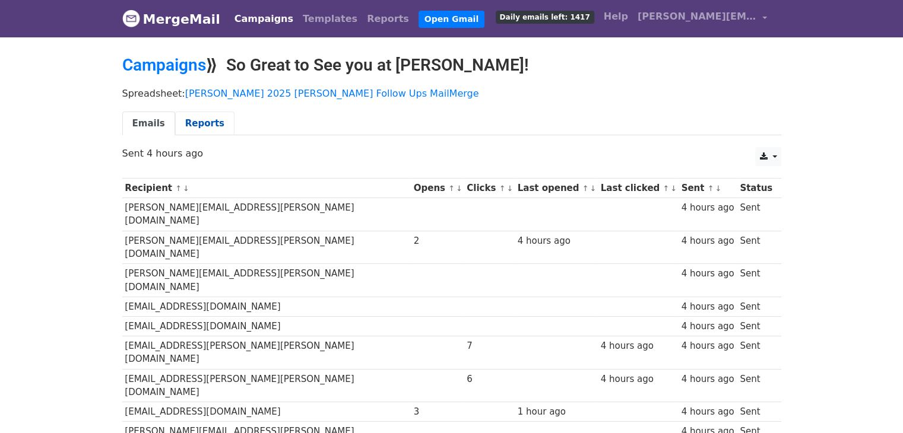  Describe the element at coordinates (452, 153) in the screenshot. I see `p: Sent 4 hours ago` at that location.